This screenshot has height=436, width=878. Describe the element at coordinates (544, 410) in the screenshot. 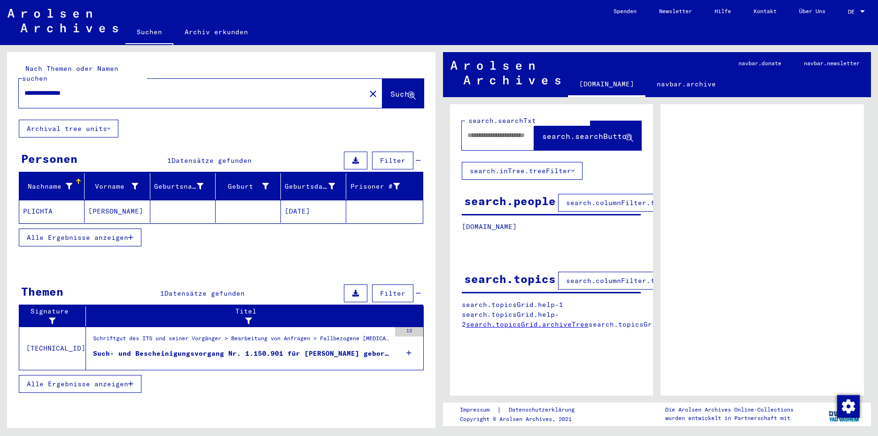

I see `a: Datenschutzerklärung` at that location.